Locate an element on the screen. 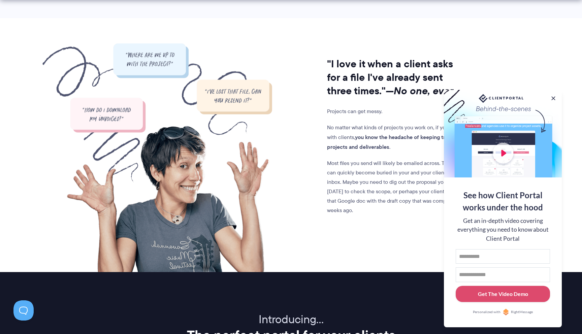 The height and width of the screenshot is (334, 582). button: Get The Video Demo is located at coordinates (503, 294).